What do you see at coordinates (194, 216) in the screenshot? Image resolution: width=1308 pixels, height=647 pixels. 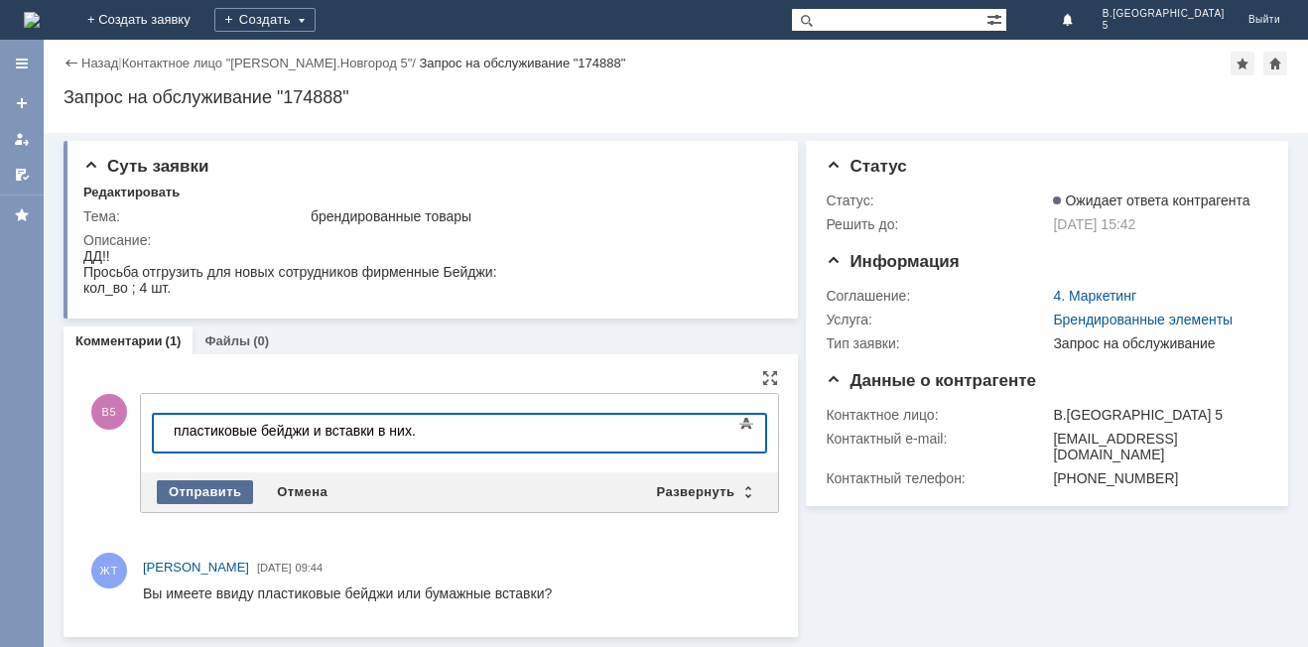 I see `div: Тема:` at bounding box center [194, 216].